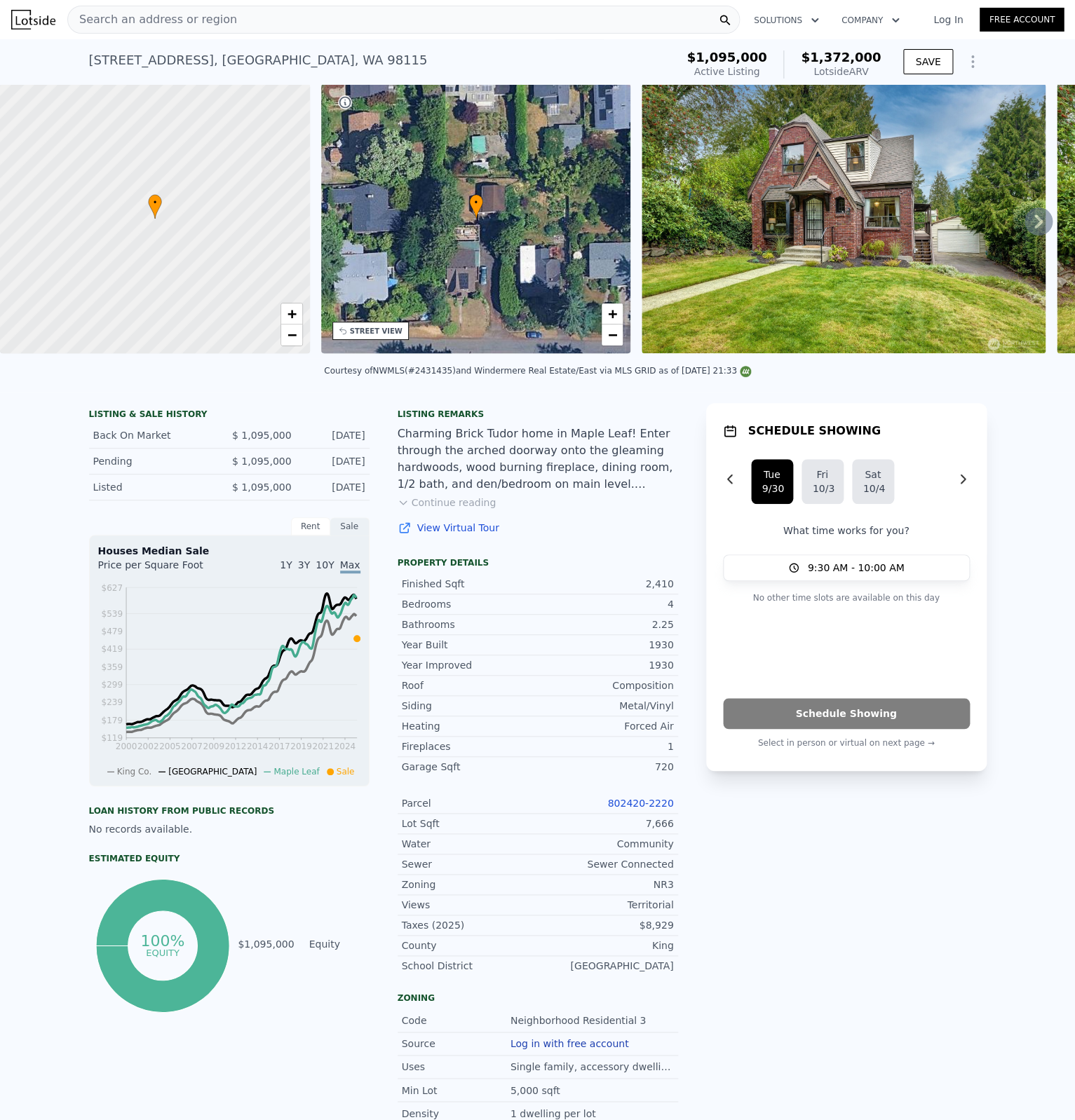 This screenshot has height=1120, width=1075. I want to click on div: Parcel, so click(470, 803).